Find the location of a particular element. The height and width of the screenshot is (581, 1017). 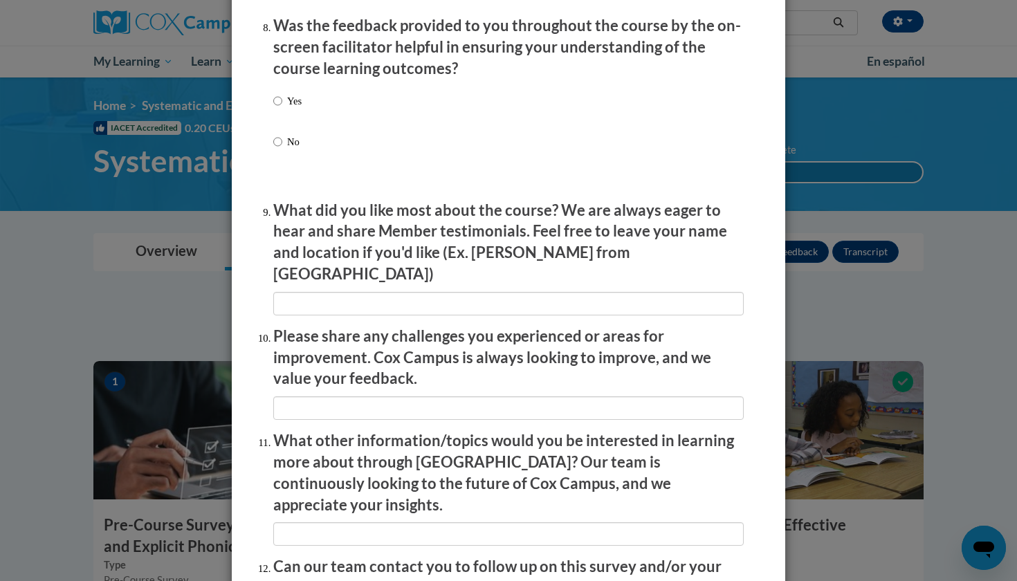

input: No is located at coordinates (277, 142).